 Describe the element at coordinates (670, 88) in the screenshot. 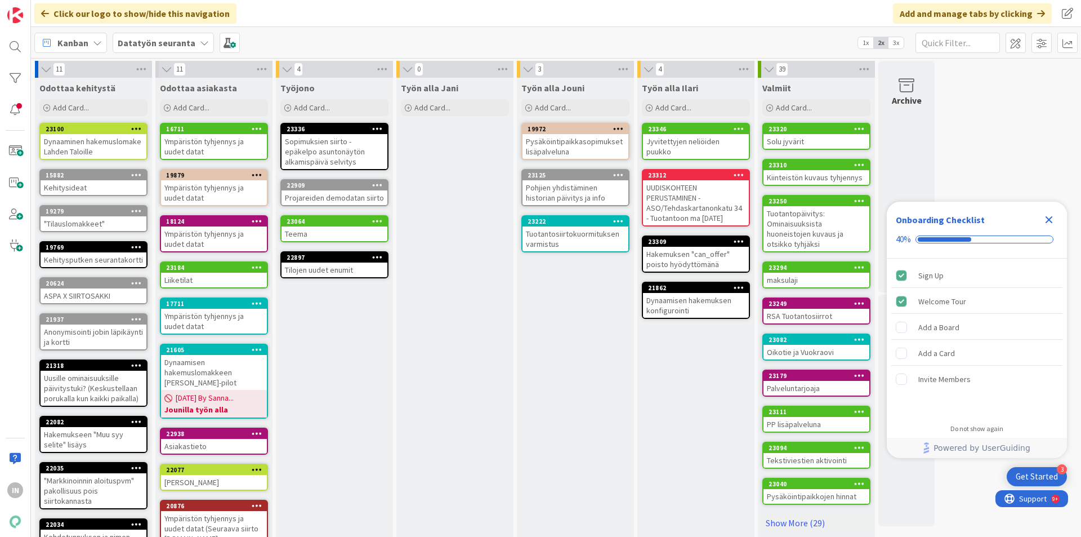

I see `span: Työn alla Ilari` at that location.